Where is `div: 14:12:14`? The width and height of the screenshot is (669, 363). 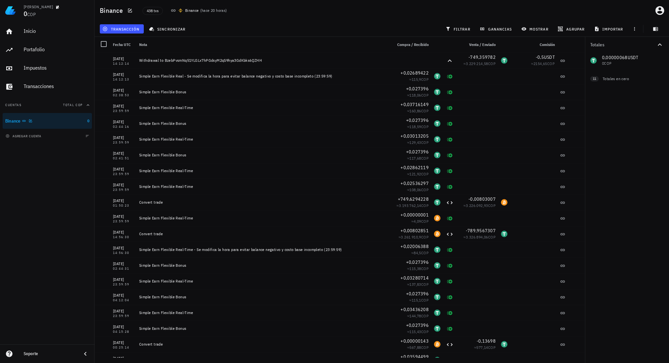 div: 14:12:14 is located at coordinates (123, 64).